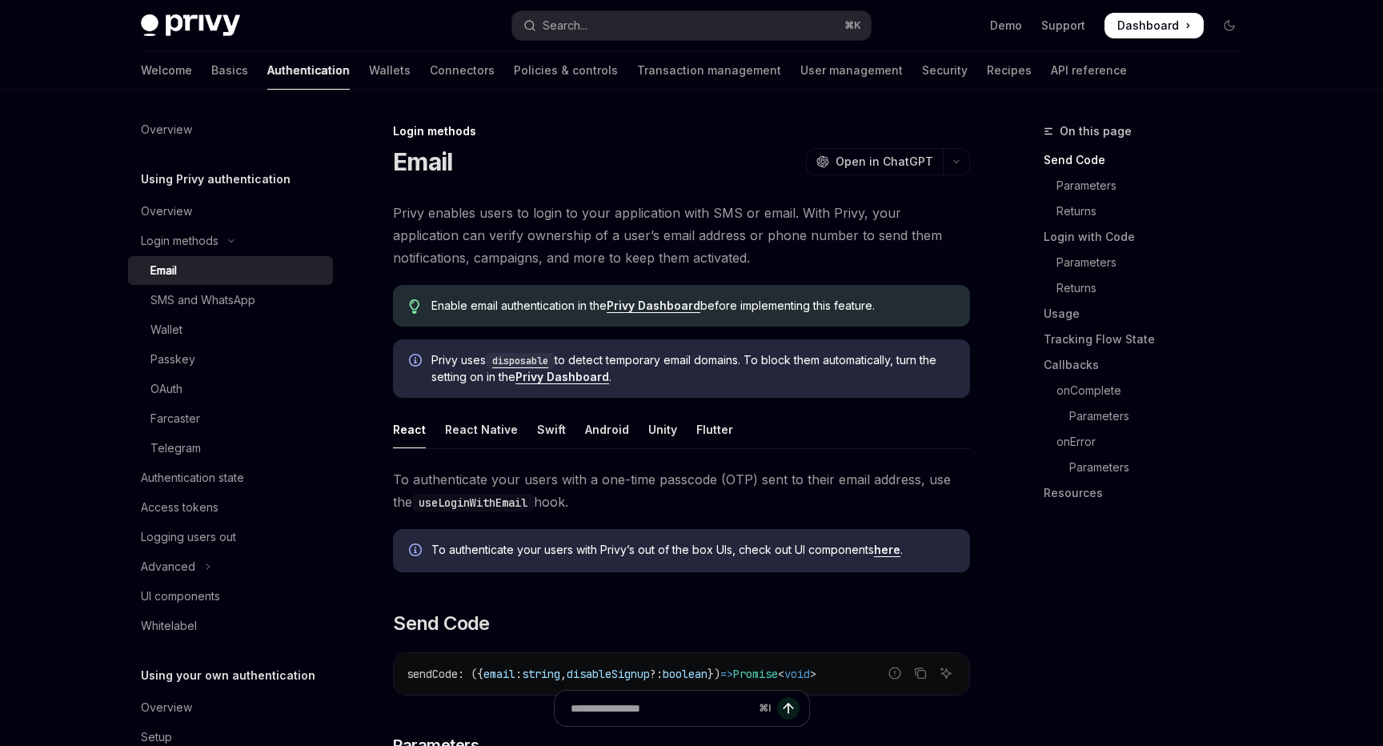  What do you see at coordinates (415, 307) in the screenshot?
I see `svg: Tip` at bounding box center [415, 307].